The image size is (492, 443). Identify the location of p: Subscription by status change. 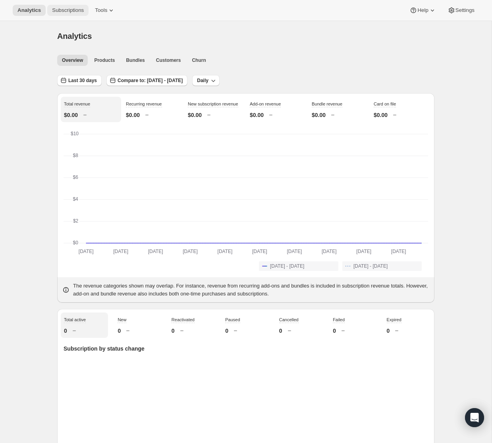
(246, 349).